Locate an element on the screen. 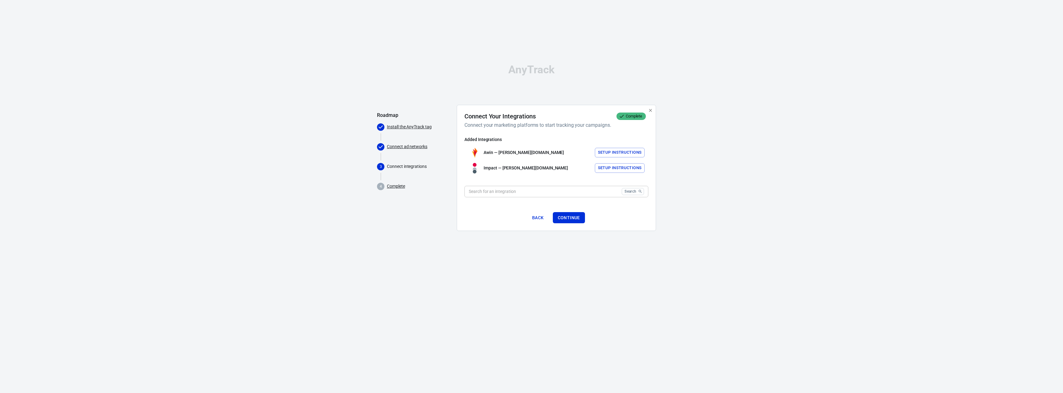  h6: Added Integrations is located at coordinates (556, 139).